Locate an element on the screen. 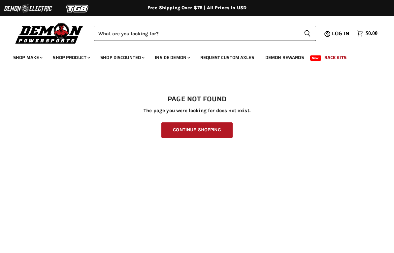  img: Demon Electric Logo 2 is located at coordinates (28, 9).